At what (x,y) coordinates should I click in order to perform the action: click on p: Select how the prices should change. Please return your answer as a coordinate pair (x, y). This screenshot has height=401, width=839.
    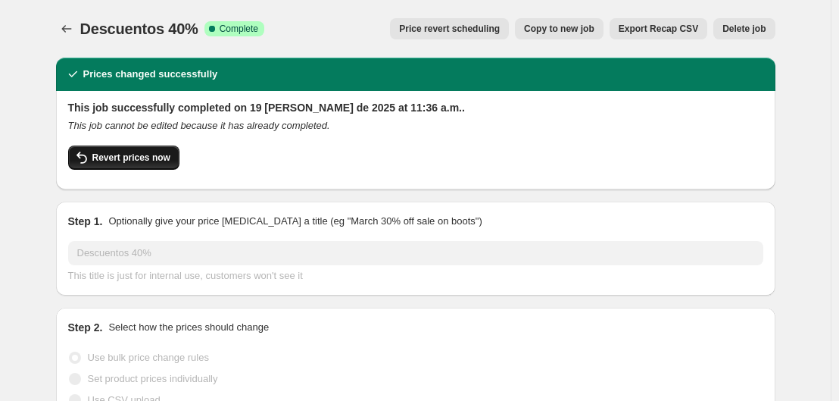
    Looking at the image, I should click on (189, 327).